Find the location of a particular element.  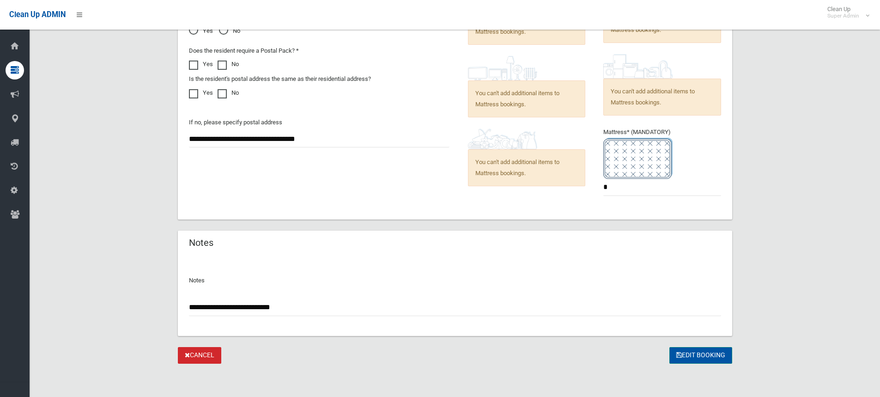

span: Mattress* (MANDATORY) is located at coordinates (662, 153).